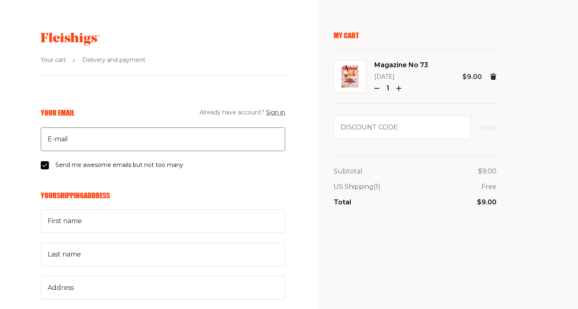 The width and height of the screenshot is (578, 309). What do you see at coordinates (163, 255) in the screenshot?
I see `input: Last name` at bounding box center [163, 255].